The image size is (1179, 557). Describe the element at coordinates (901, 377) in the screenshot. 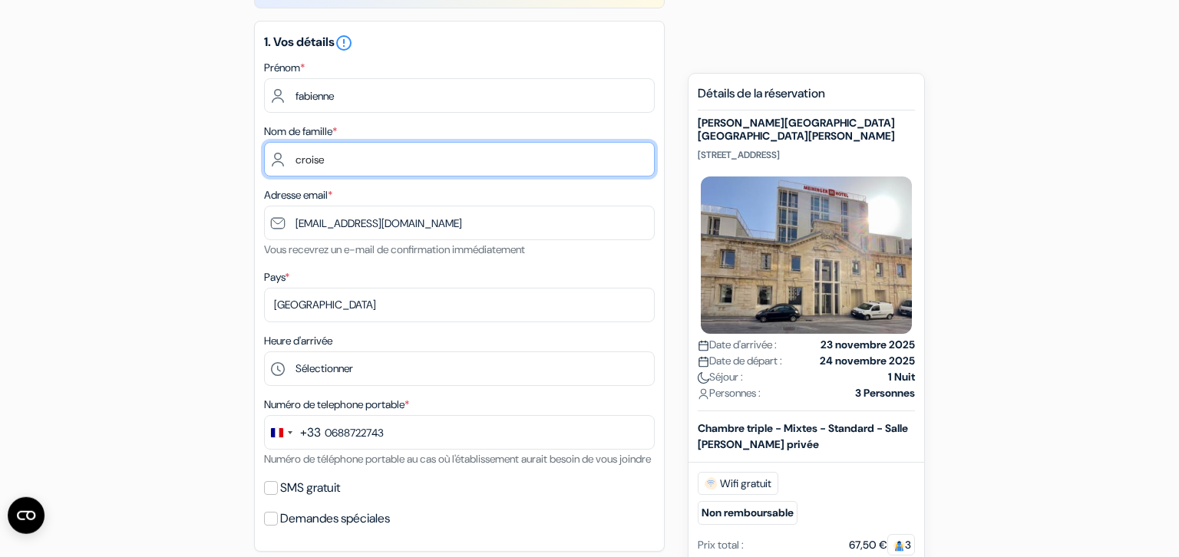

I see `strong: 1 Nuit` at that location.